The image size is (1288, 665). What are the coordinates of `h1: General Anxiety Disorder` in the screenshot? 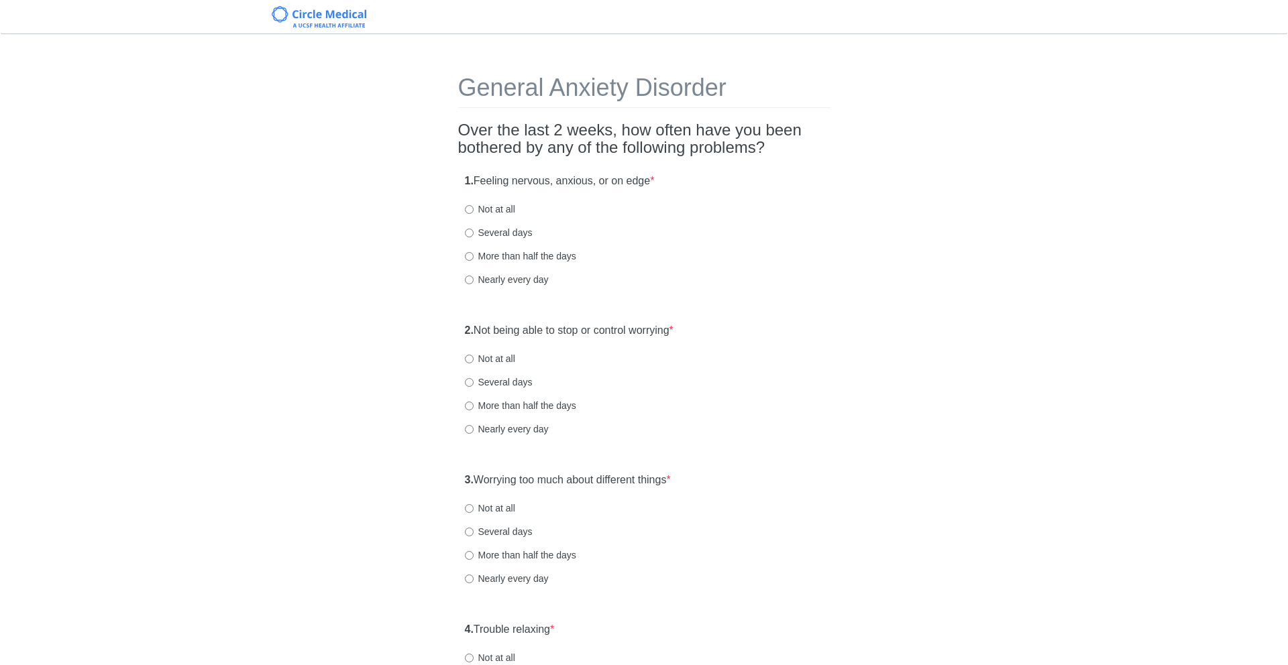 It's located at (644, 91).